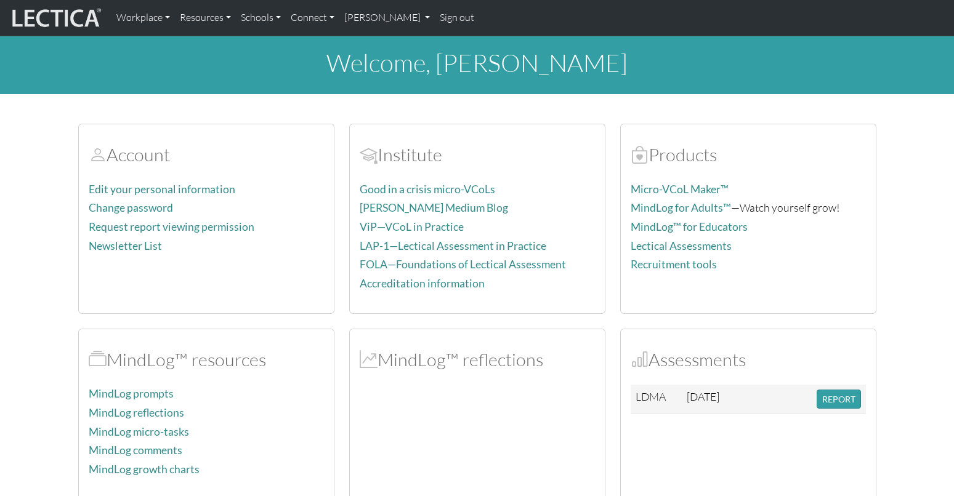  I want to click on a: Request report viewing permission, so click(171, 227).